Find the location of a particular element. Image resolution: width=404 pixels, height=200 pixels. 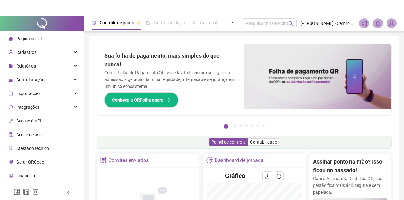

span: api is located at coordinates (11, 121).